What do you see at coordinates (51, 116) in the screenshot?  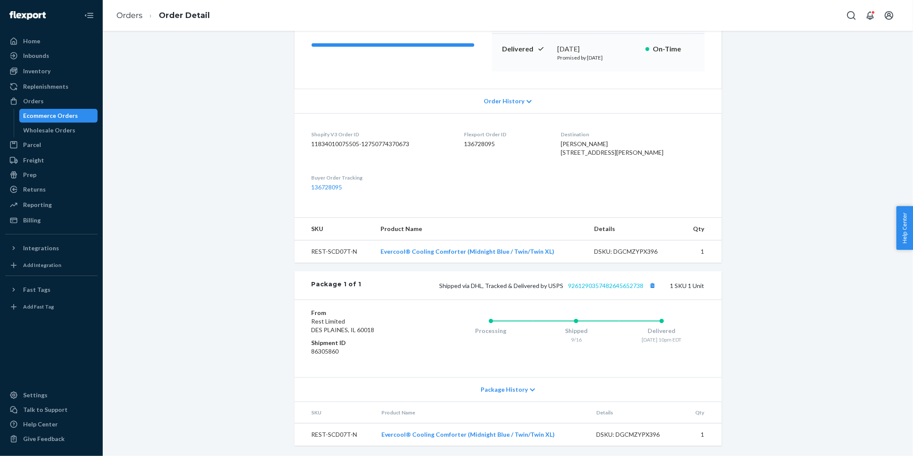 I see `div: Ecommerce Orders` at bounding box center [51, 116].